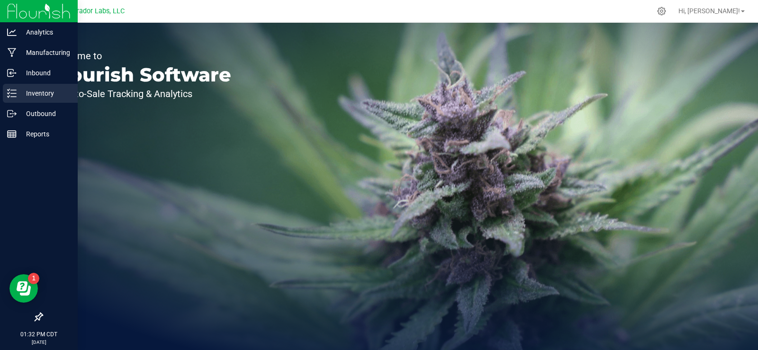 The image size is (758, 350). Describe the element at coordinates (45, 93) in the screenshot. I see `p: Inventory` at that location.